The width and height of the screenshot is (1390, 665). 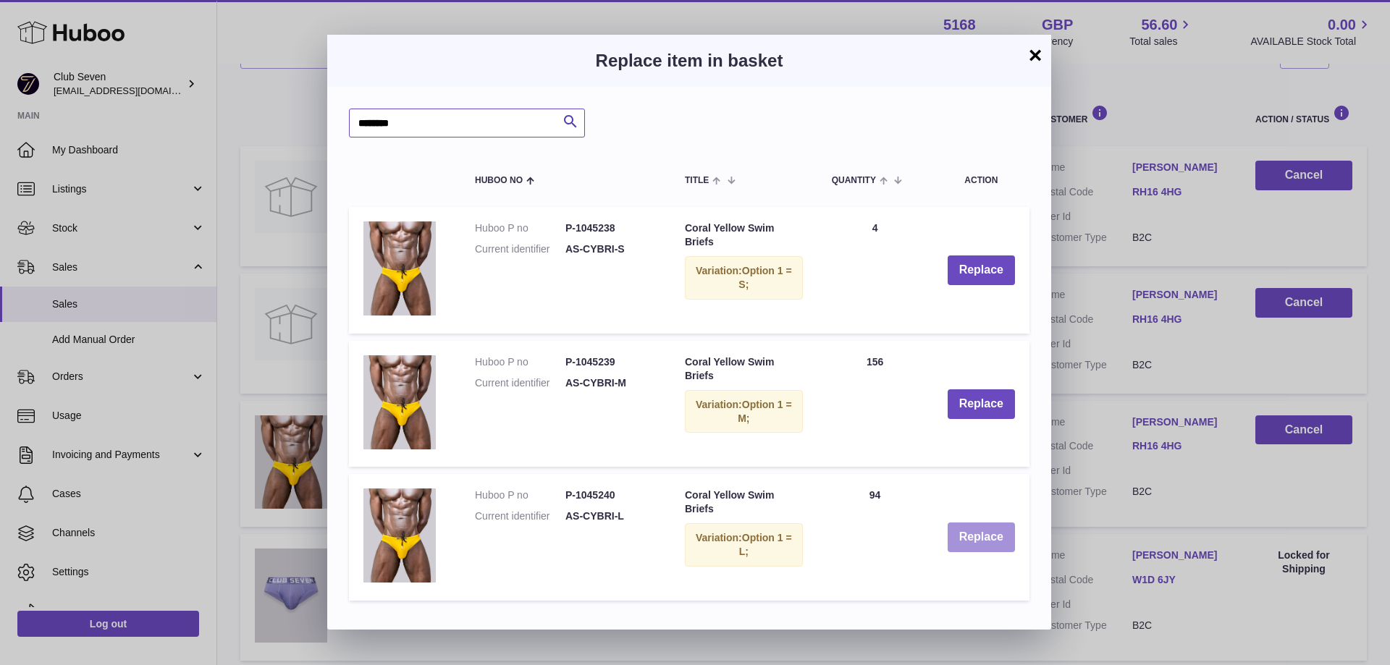 What do you see at coordinates (854, 180) in the screenshot?
I see `span: Quantity` at bounding box center [854, 180].